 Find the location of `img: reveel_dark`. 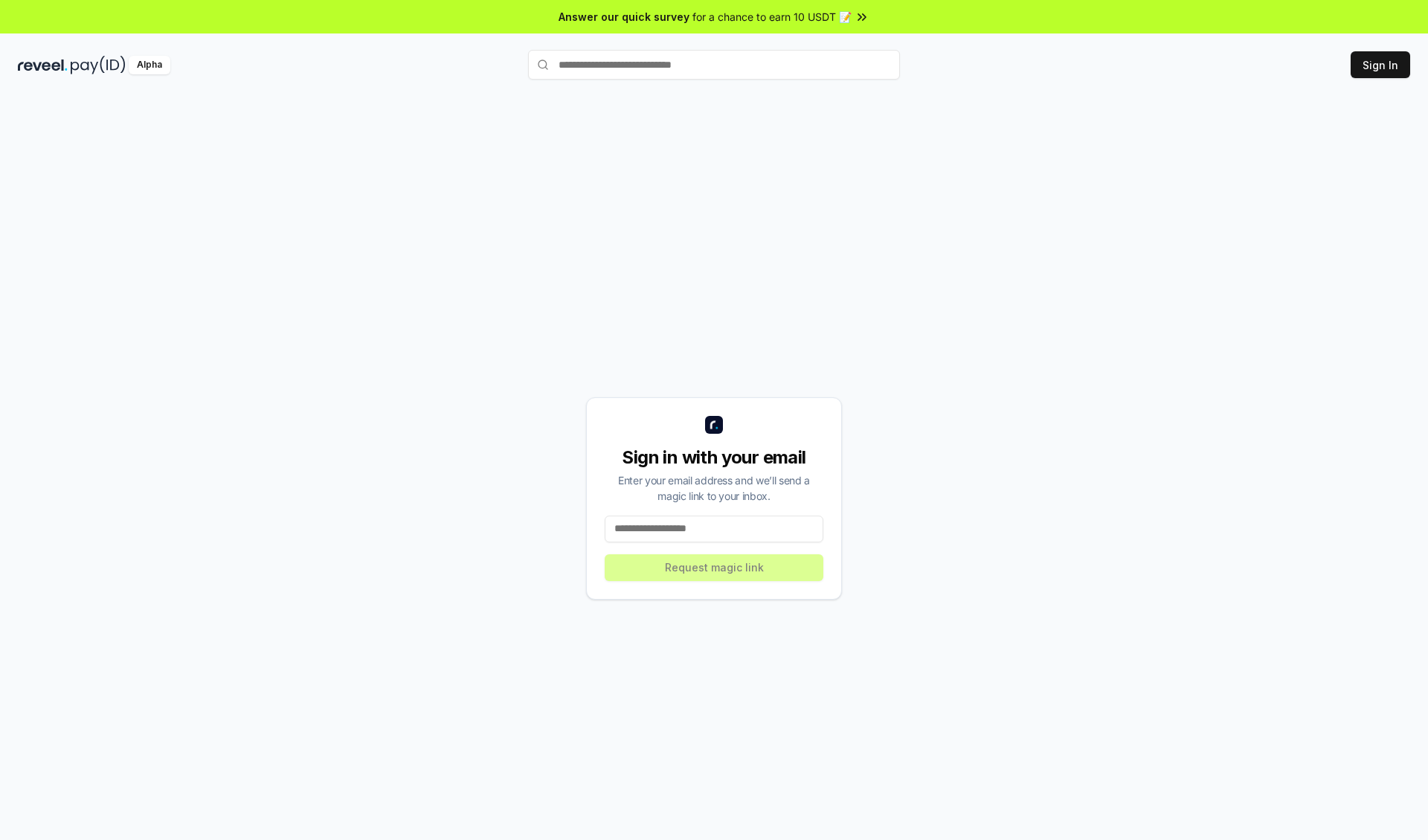

img: reveel_dark is located at coordinates (42, 65).